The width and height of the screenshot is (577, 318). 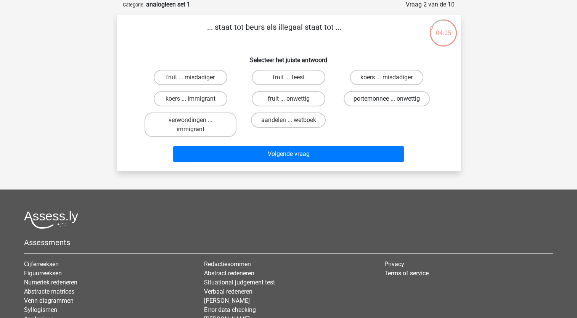 What do you see at coordinates (190, 99) in the screenshot?
I see `label: koers ... immigrant` at bounding box center [190, 99].